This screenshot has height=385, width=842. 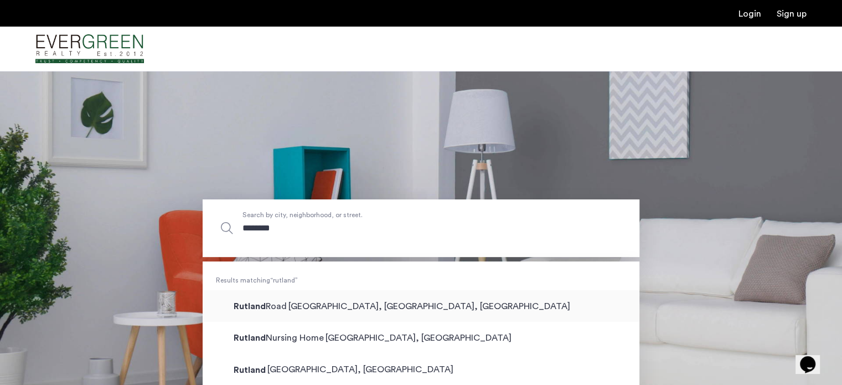 What do you see at coordinates (280, 338) in the screenshot?
I see `span: Nursing Home` at bounding box center [280, 338].